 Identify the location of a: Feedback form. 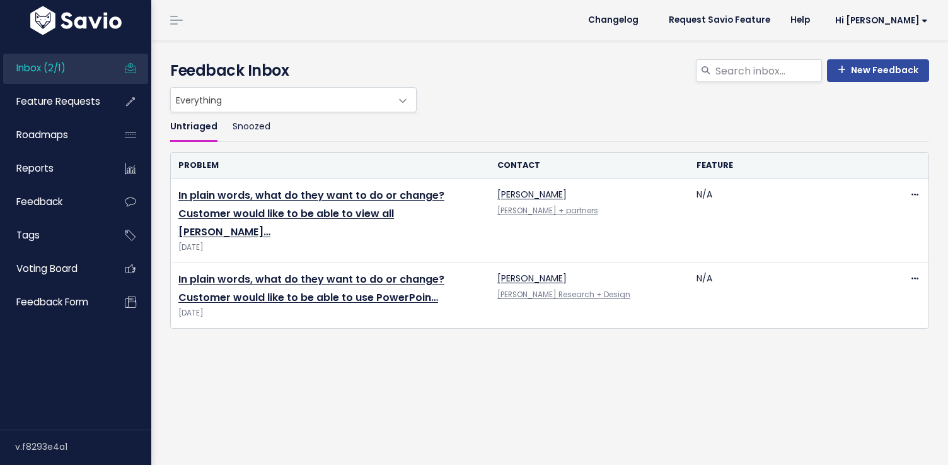
(54, 302).